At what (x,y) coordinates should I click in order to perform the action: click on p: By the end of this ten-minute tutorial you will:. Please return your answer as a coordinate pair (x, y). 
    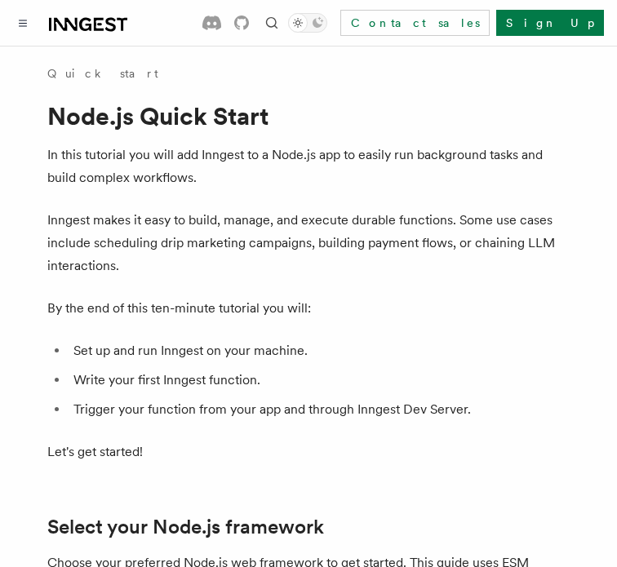
    Looking at the image, I should click on (309, 309).